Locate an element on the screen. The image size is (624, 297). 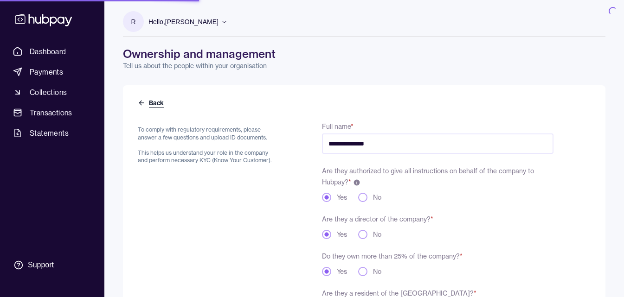
button: Back is located at coordinates (152, 103).